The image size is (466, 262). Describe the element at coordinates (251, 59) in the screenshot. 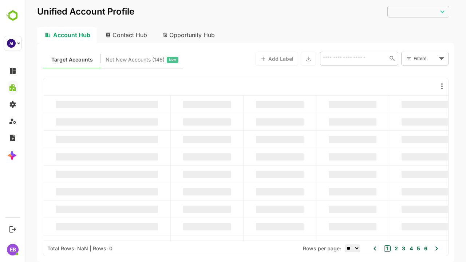

I see `button: Add Label` at that location.